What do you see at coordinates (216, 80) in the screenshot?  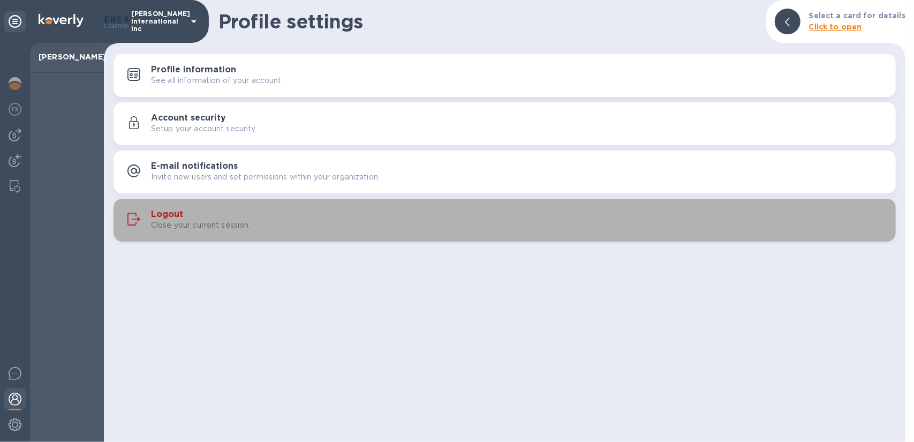 I see `p: See all information of your account` at bounding box center [216, 80].